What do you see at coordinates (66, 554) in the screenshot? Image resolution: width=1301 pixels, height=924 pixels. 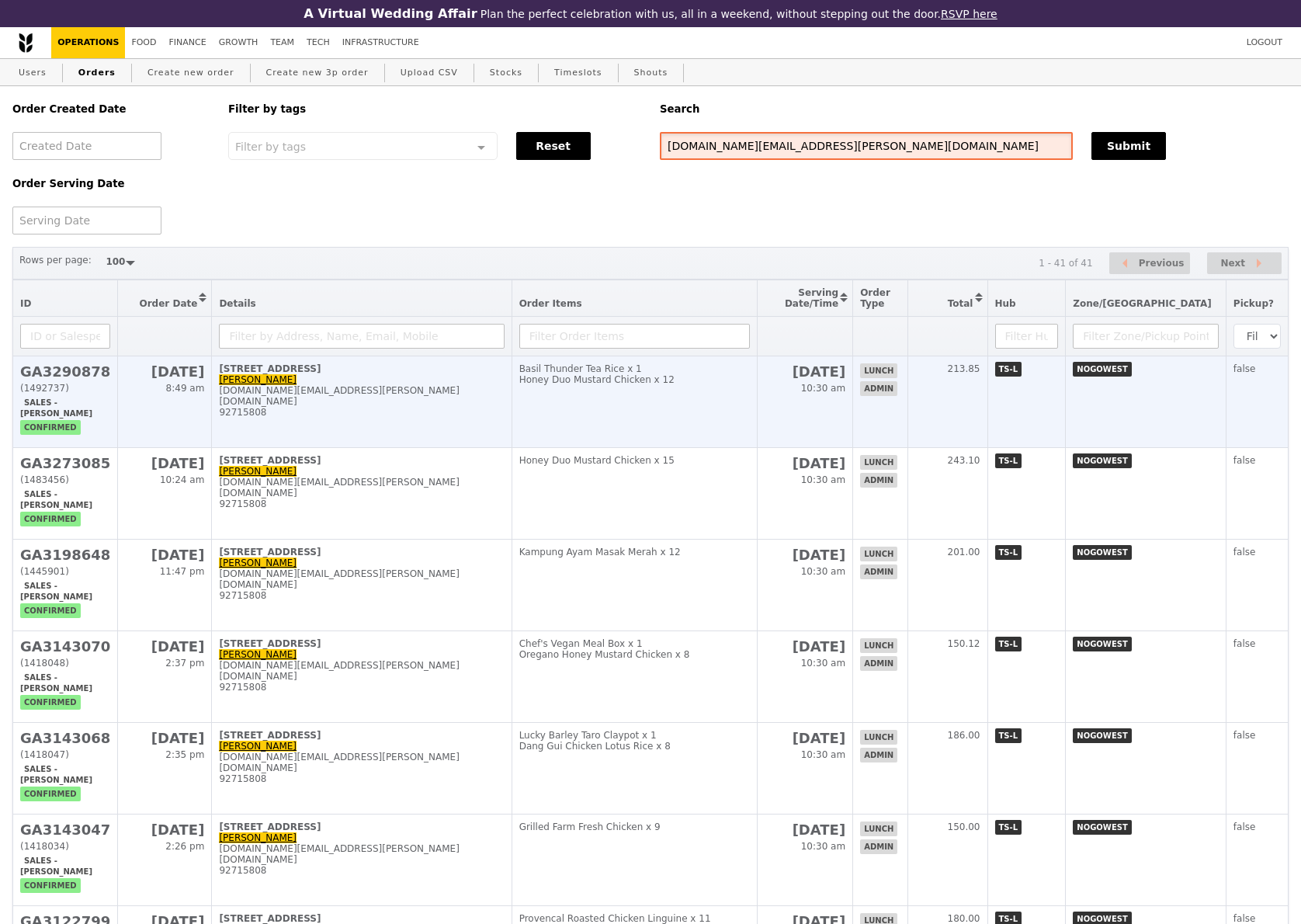 I see `h2: GA3198648` at bounding box center [66, 554].